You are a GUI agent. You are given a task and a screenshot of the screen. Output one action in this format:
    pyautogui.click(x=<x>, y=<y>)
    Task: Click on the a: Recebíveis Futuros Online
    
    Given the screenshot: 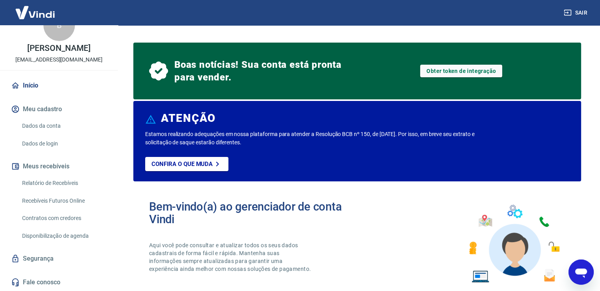 What is the action you would take?
    pyautogui.click(x=63, y=201)
    